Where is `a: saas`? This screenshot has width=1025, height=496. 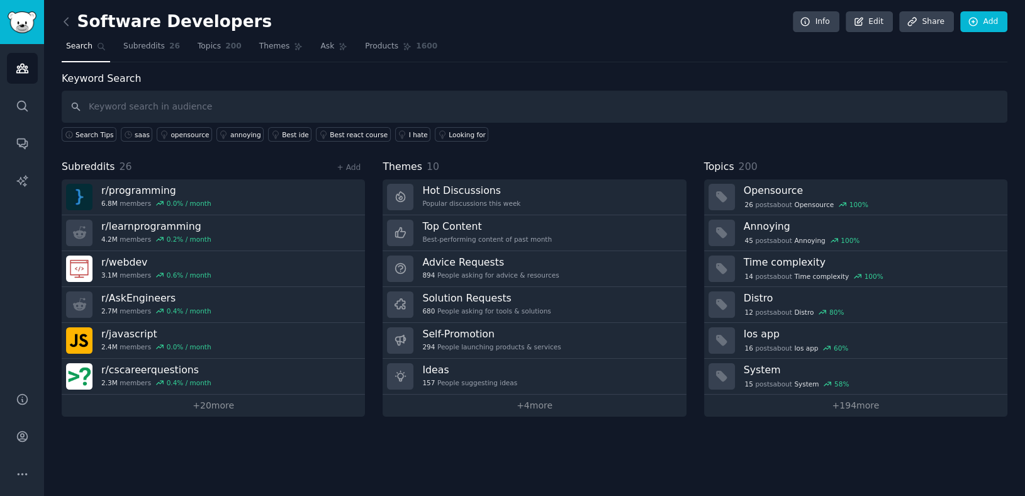 a: saas is located at coordinates (136, 134).